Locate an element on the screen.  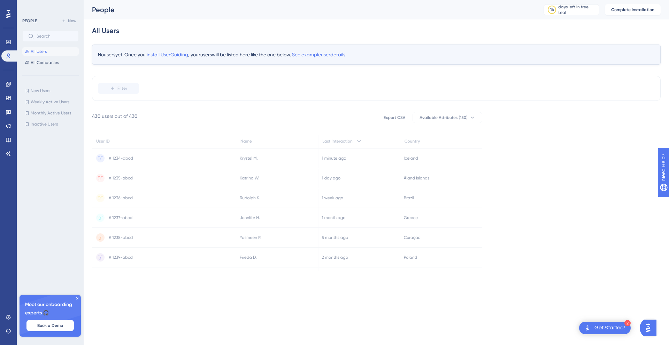
div: No users yet. Once you , your users will be listed here like the one below. is located at coordinates (376, 55).